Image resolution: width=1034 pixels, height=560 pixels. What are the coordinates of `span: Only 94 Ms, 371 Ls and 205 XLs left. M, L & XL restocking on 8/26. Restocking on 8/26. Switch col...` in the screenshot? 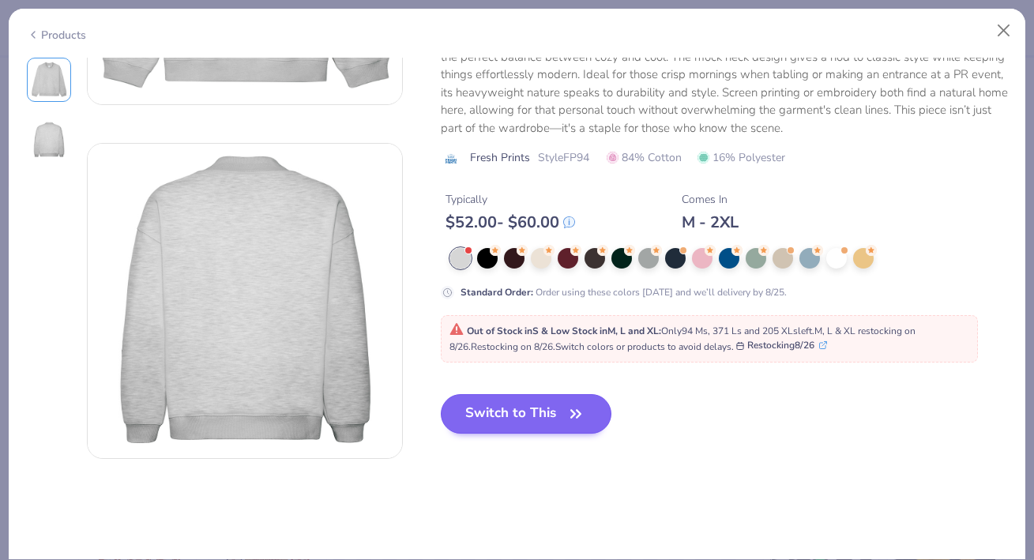 It's located at (682, 339).